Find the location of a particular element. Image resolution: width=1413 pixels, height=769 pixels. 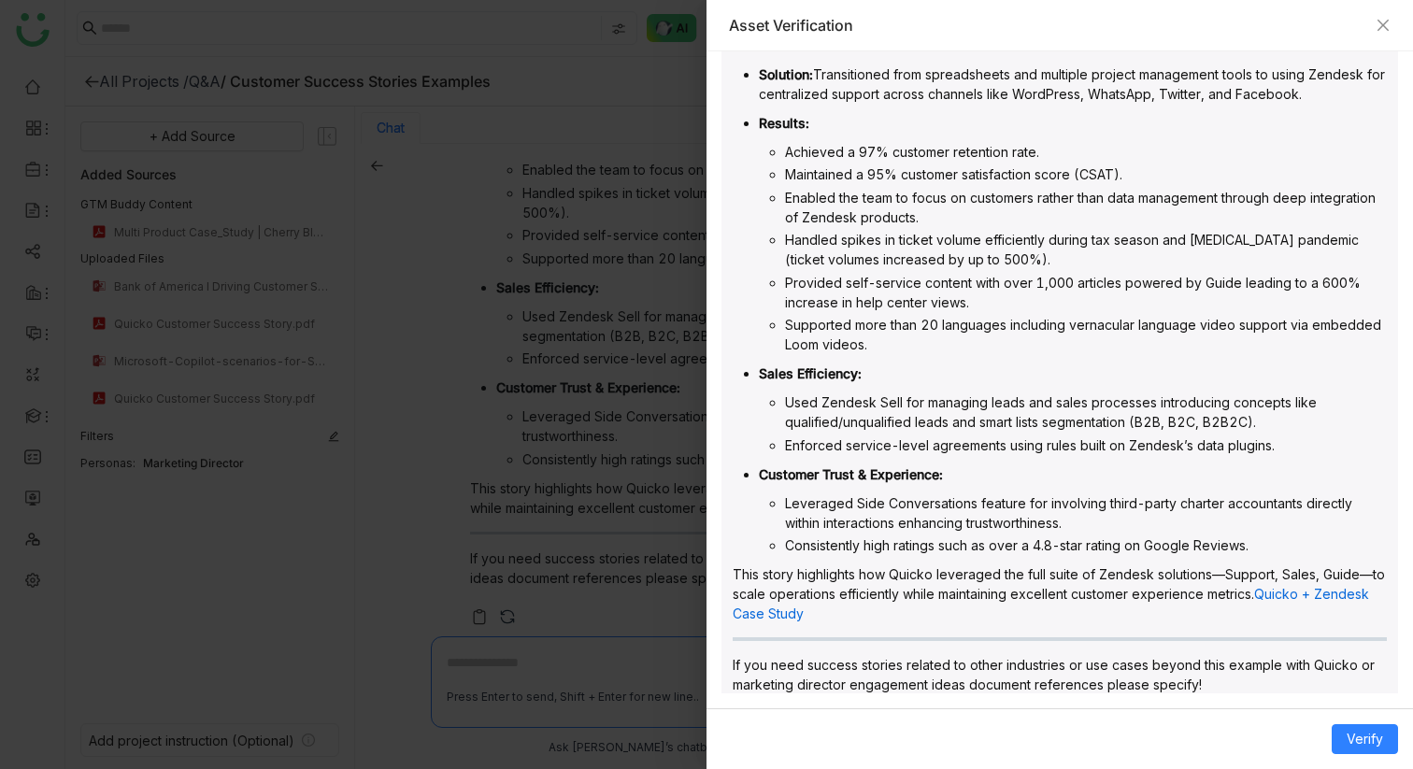

strong: Solution: is located at coordinates (786, 74).